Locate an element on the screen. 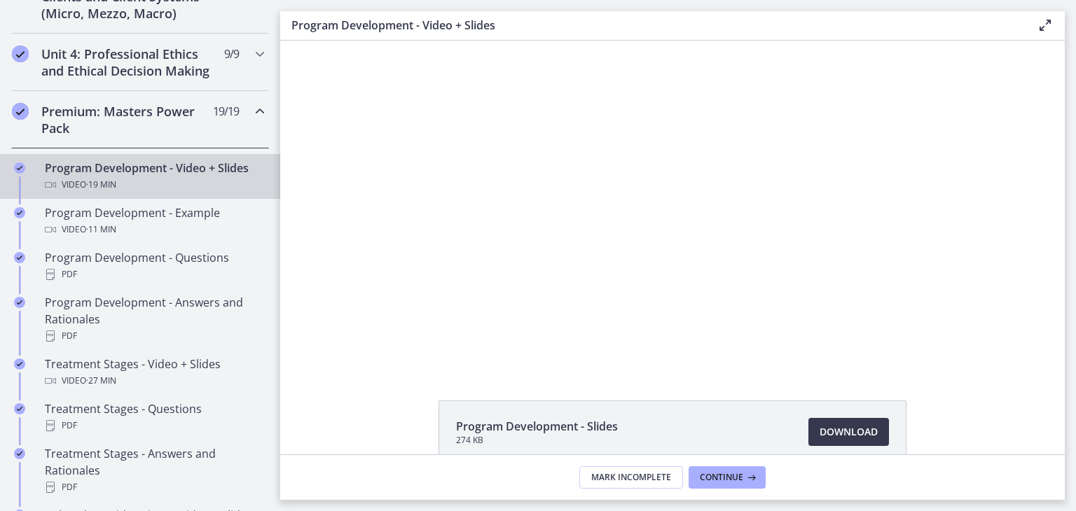 This screenshot has width=1076, height=511. div: Program Development - Video + Slides is located at coordinates (154, 176).